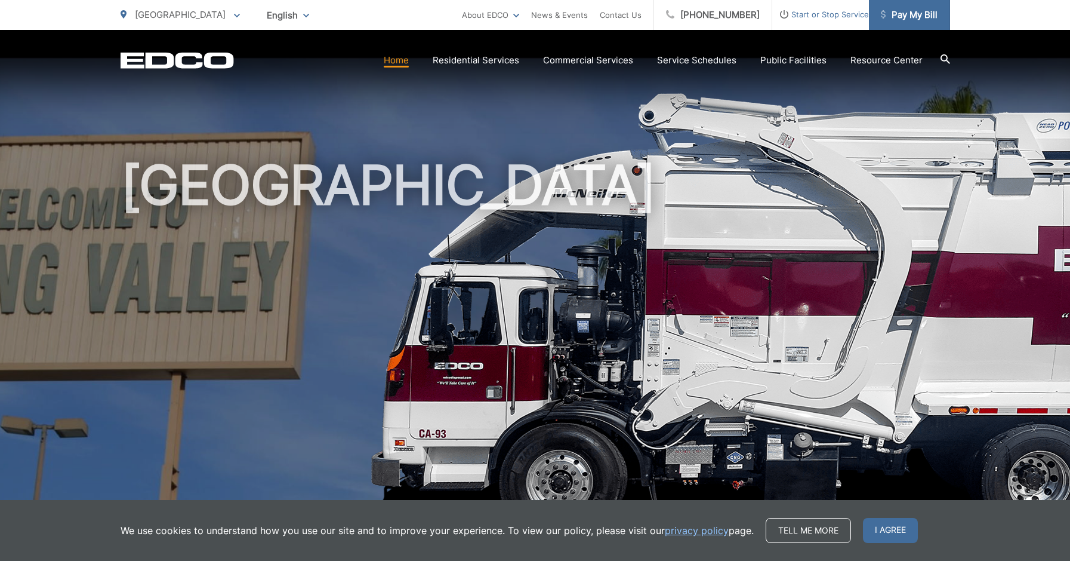 This screenshot has height=561, width=1070. What do you see at coordinates (891, 530) in the screenshot?
I see `span: I agree` at bounding box center [891, 530].